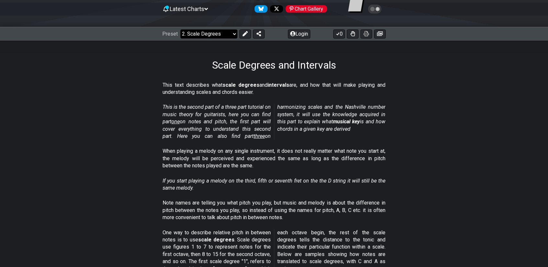 This screenshot has width=548, height=267. I want to click on p: When playing a melody on any single instrument, it does not really matter what note you start at,..., so click(274, 158).